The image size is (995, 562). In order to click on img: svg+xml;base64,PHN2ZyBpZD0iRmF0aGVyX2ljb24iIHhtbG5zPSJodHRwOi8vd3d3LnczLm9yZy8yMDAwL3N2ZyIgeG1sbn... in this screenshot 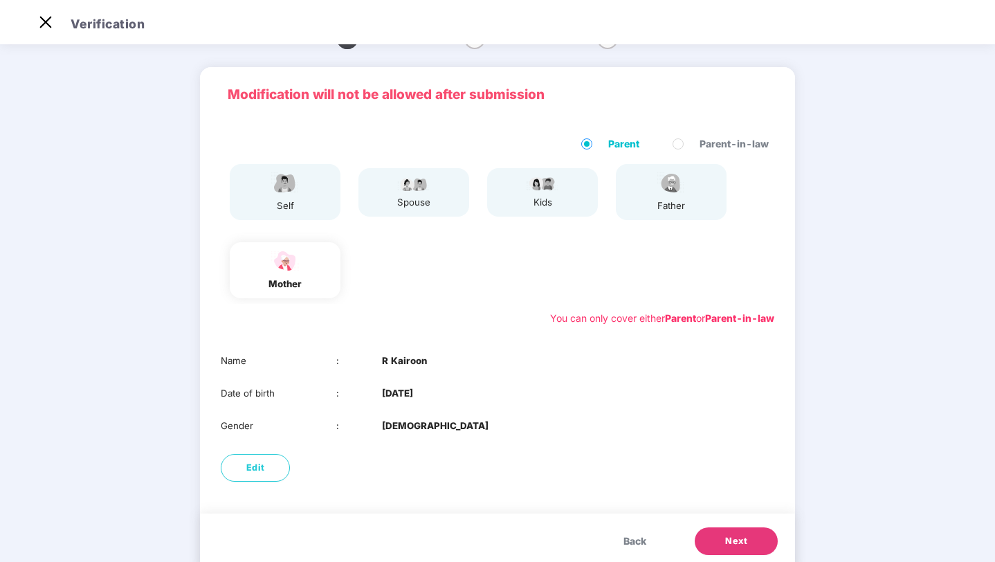, I will do `click(671, 183)`.